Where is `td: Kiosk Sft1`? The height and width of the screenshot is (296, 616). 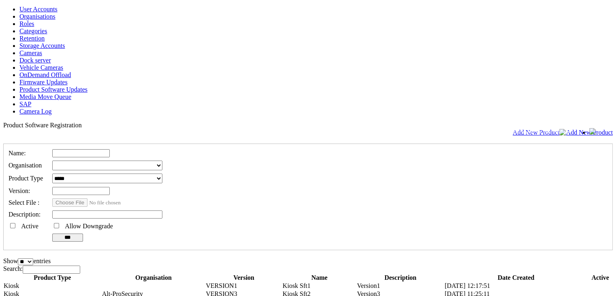
td: Kiosk Sft1 is located at coordinates (320, 286).